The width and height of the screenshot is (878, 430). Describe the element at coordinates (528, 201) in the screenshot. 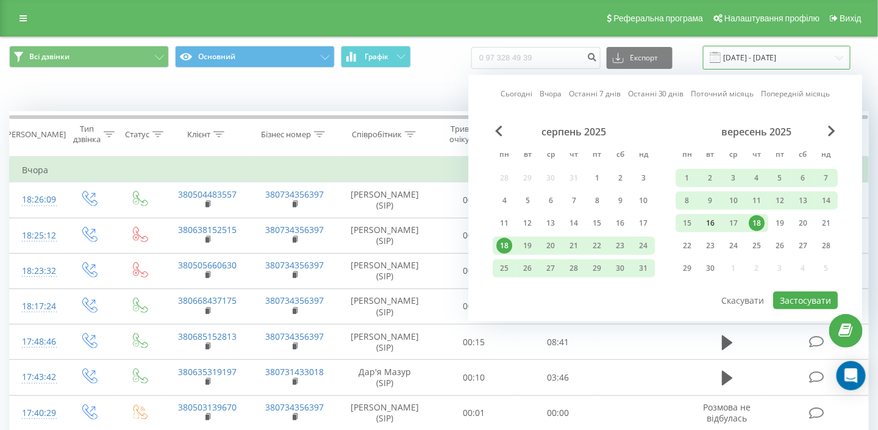

I see `div: вт 5 серп 2025 р.` at that location.